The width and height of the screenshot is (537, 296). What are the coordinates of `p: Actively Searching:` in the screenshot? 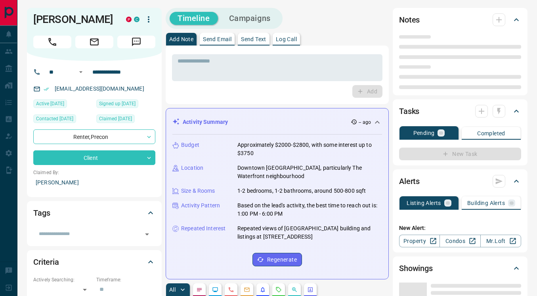 It's located at (63, 280).